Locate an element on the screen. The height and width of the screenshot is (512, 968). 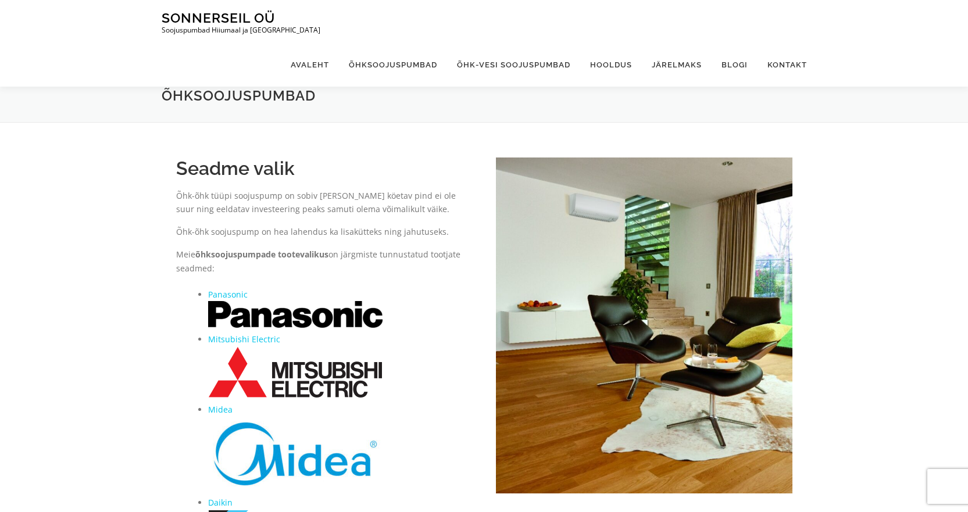
a: Õhk-vesi soojuspumbad is located at coordinates (513, 65).